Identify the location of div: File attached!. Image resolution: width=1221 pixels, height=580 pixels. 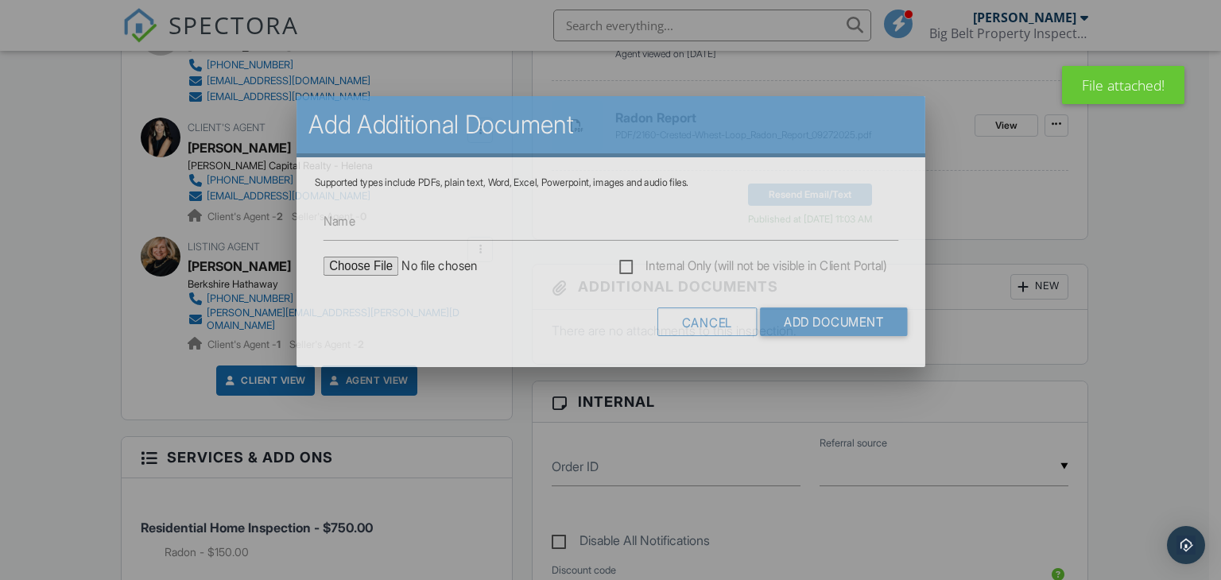
(1123, 85).